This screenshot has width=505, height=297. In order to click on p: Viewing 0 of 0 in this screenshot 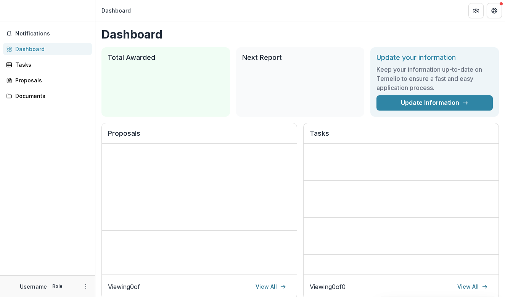, I will do `click(328, 287)`.